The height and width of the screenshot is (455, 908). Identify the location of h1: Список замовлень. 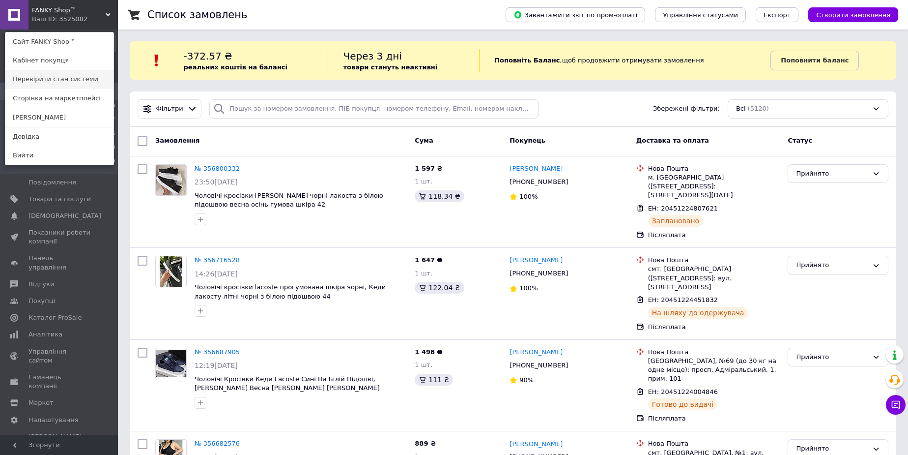
(197, 15).